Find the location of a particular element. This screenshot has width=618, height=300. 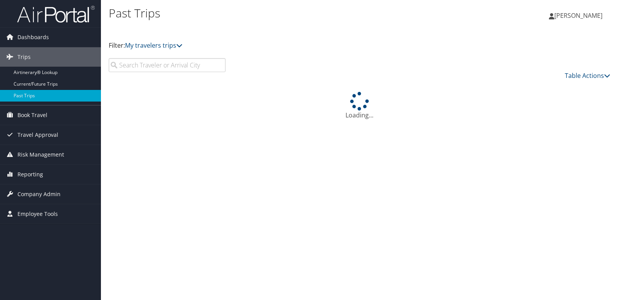

span: Book Travel is located at coordinates (32, 115).